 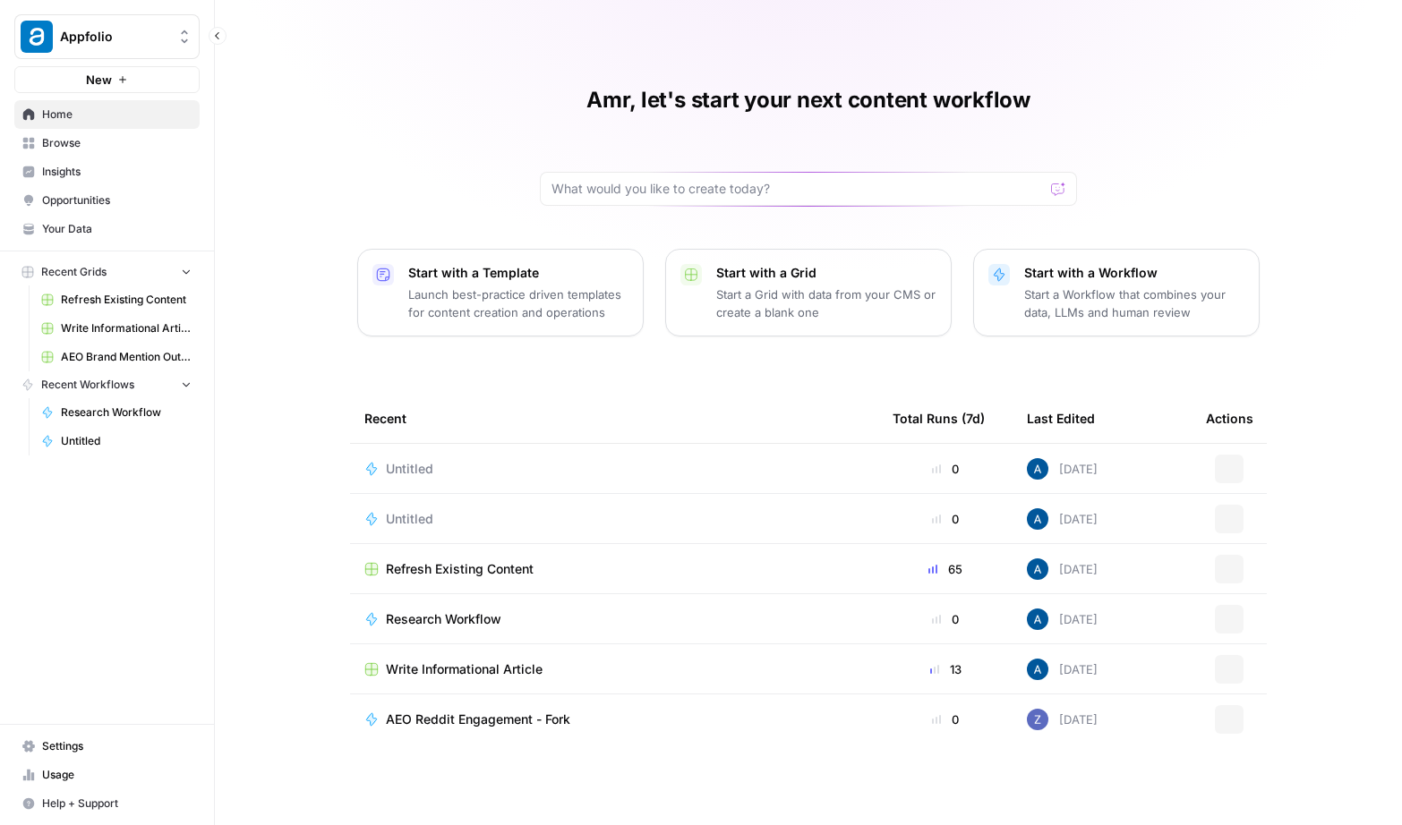 I want to click on div: Total Runs (7d), so click(x=938, y=418).